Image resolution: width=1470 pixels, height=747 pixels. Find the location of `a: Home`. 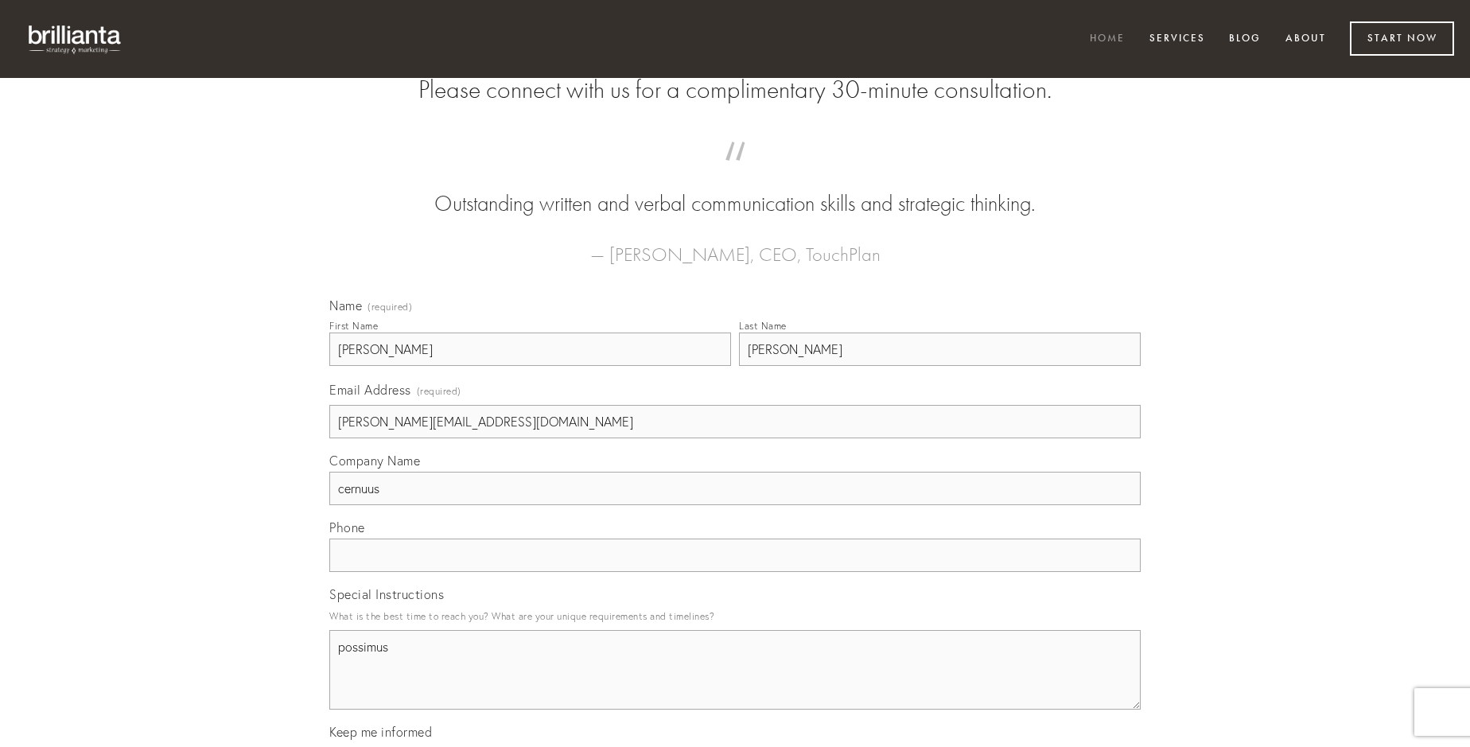

a: Home is located at coordinates (1108, 39).